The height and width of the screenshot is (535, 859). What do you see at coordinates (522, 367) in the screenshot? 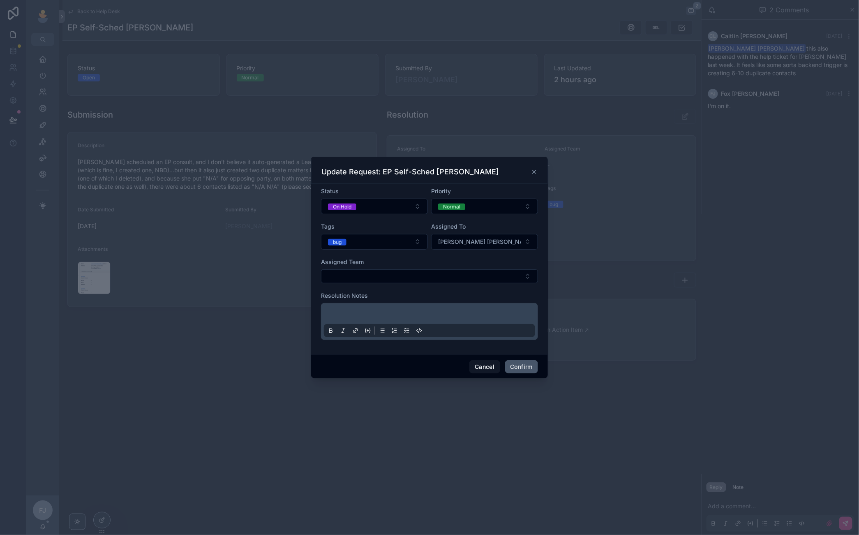
I see `button: Confirm` at bounding box center [522, 367].